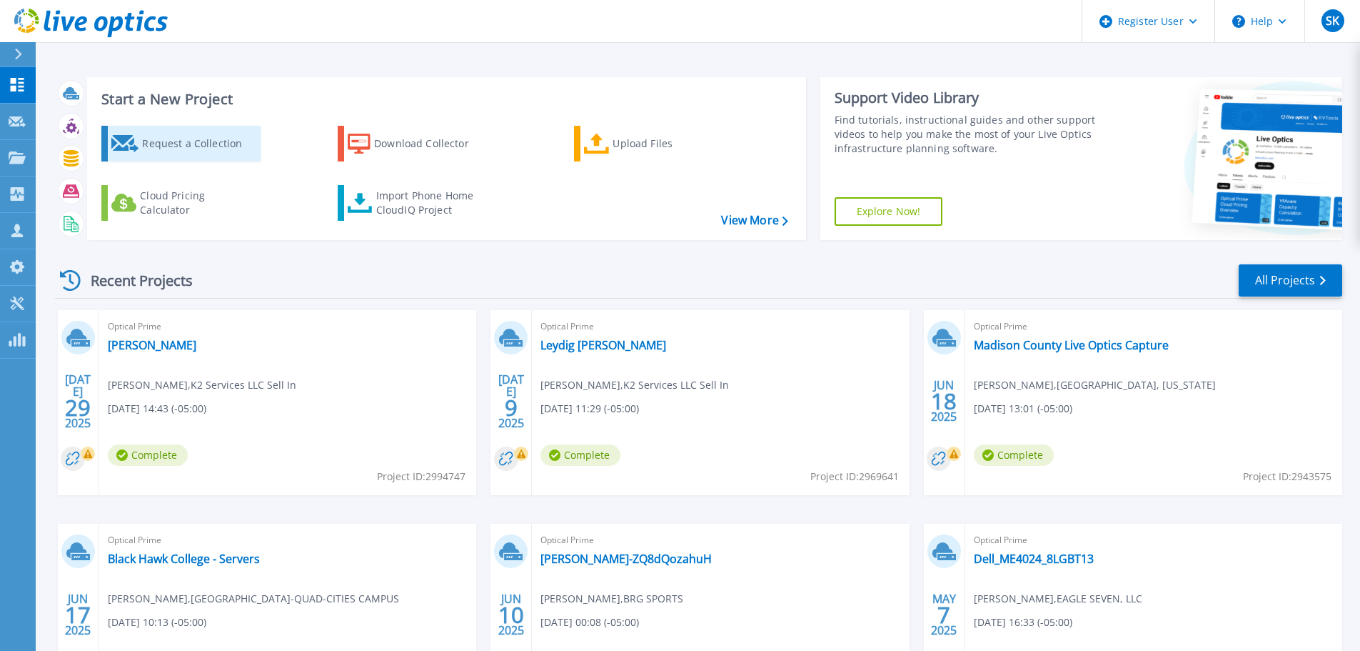  What do you see at coordinates (1034, 558) in the screenshot?
I see `a: Dell_ME4024_8LGBT13` at bounding box center [1034, 558].